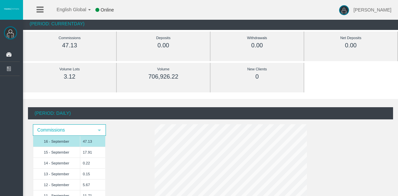 The height and width of the screenshot is (196, 398). What do you see at coordinates (69, 77) in the screenshot?
I see `div: 3.12` at bounding box center [69, 77].